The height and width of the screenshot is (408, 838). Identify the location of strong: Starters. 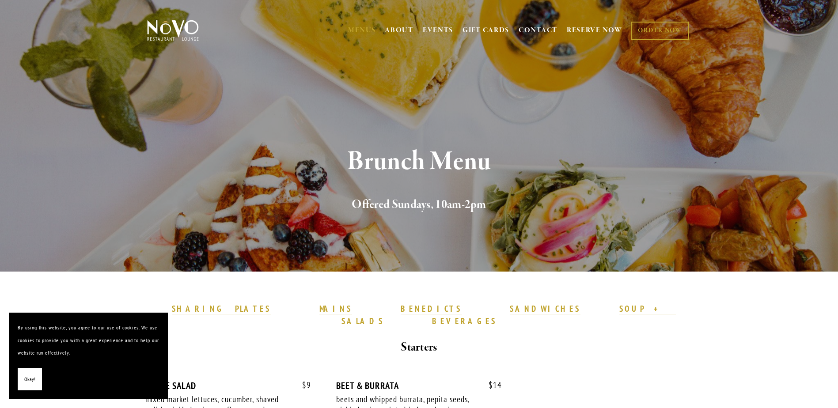
(419, 347).